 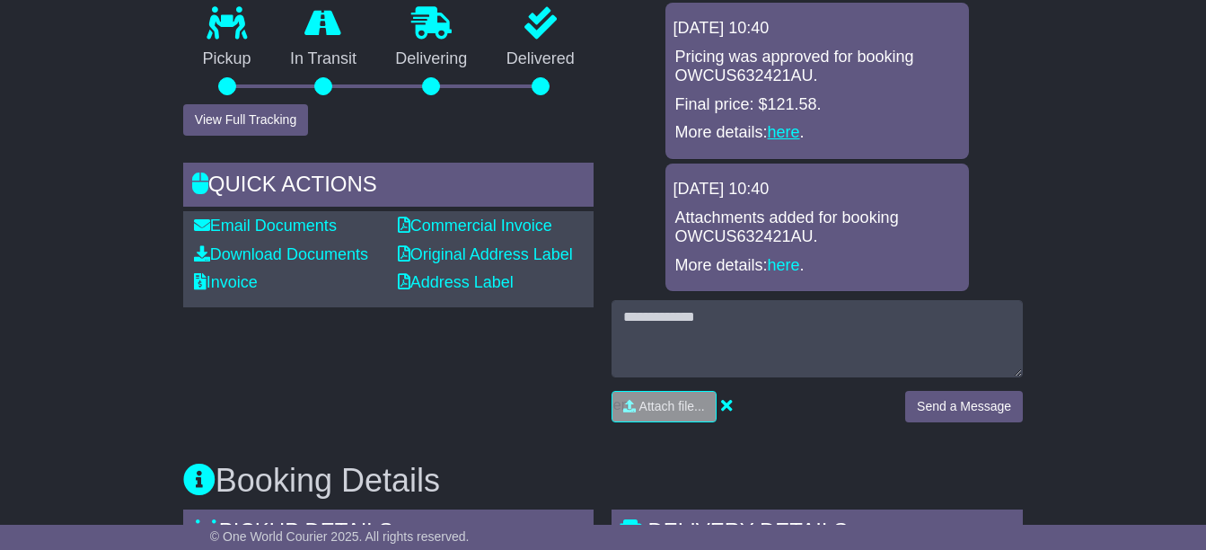 What do you see at coordinates (475, 225) in the screenshot?
I see `a: Commercial Invoice` at bounding box center [475, 225].